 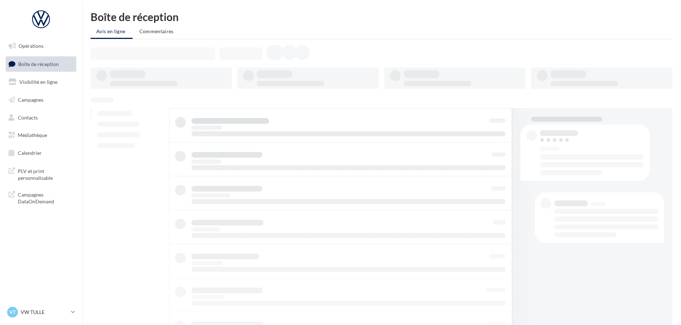 What do you see at coordinates (39, 63) in the screenshot?
I see `span: Boîte de réception` at bounding box center [39, 63].